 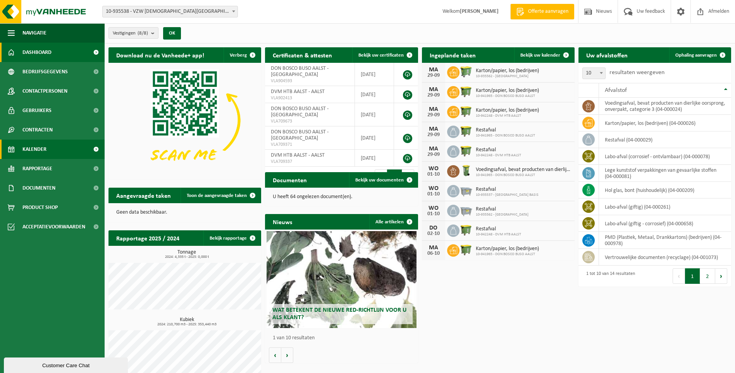 I want to click on span: Navigatie, so click(x=34, y=33).